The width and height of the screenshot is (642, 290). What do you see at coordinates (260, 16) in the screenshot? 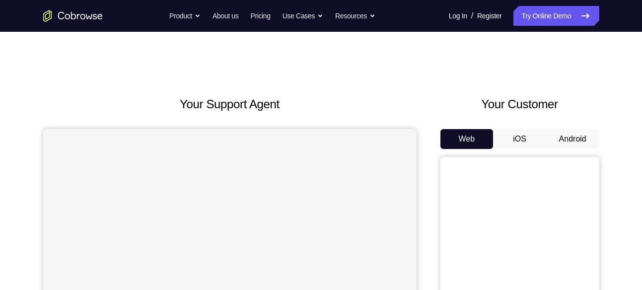
I see `a: Pricing` at bounding box center [260, 16].